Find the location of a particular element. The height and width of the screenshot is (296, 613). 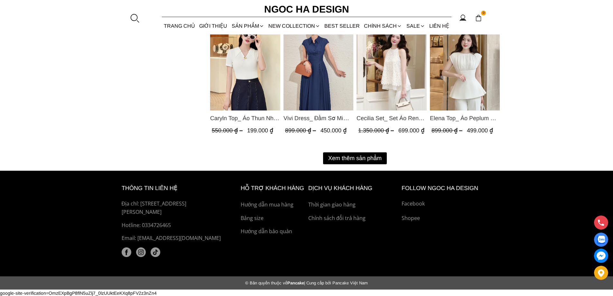

a: messenger is located at coordinates (601, 256).